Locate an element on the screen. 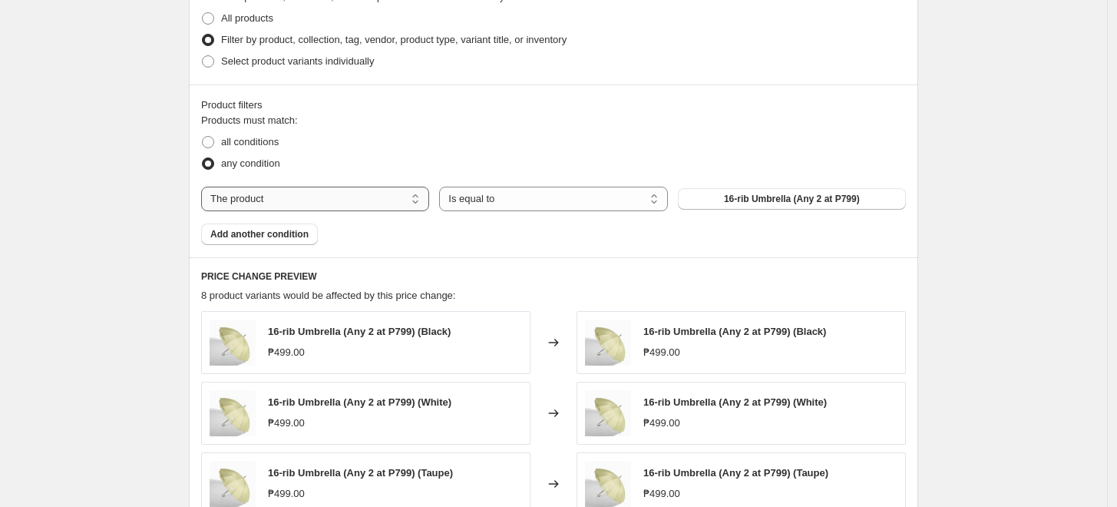 This screenshot has width=1117, height=507. span: 8 product variants would be affected by this price change: is located at coordinates (328, 295).